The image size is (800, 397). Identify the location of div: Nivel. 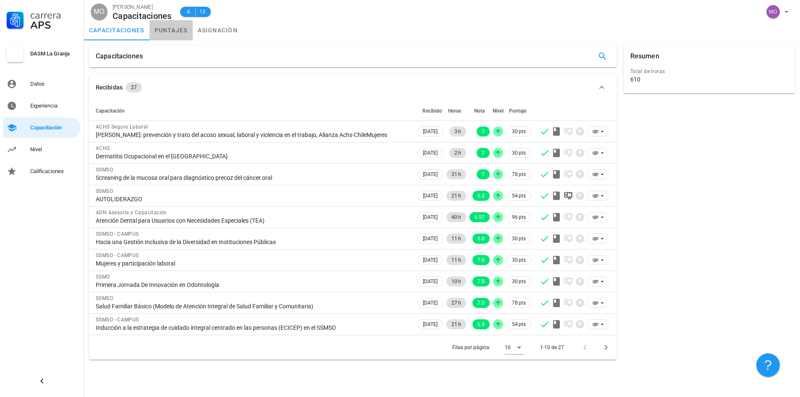
(54, 149).